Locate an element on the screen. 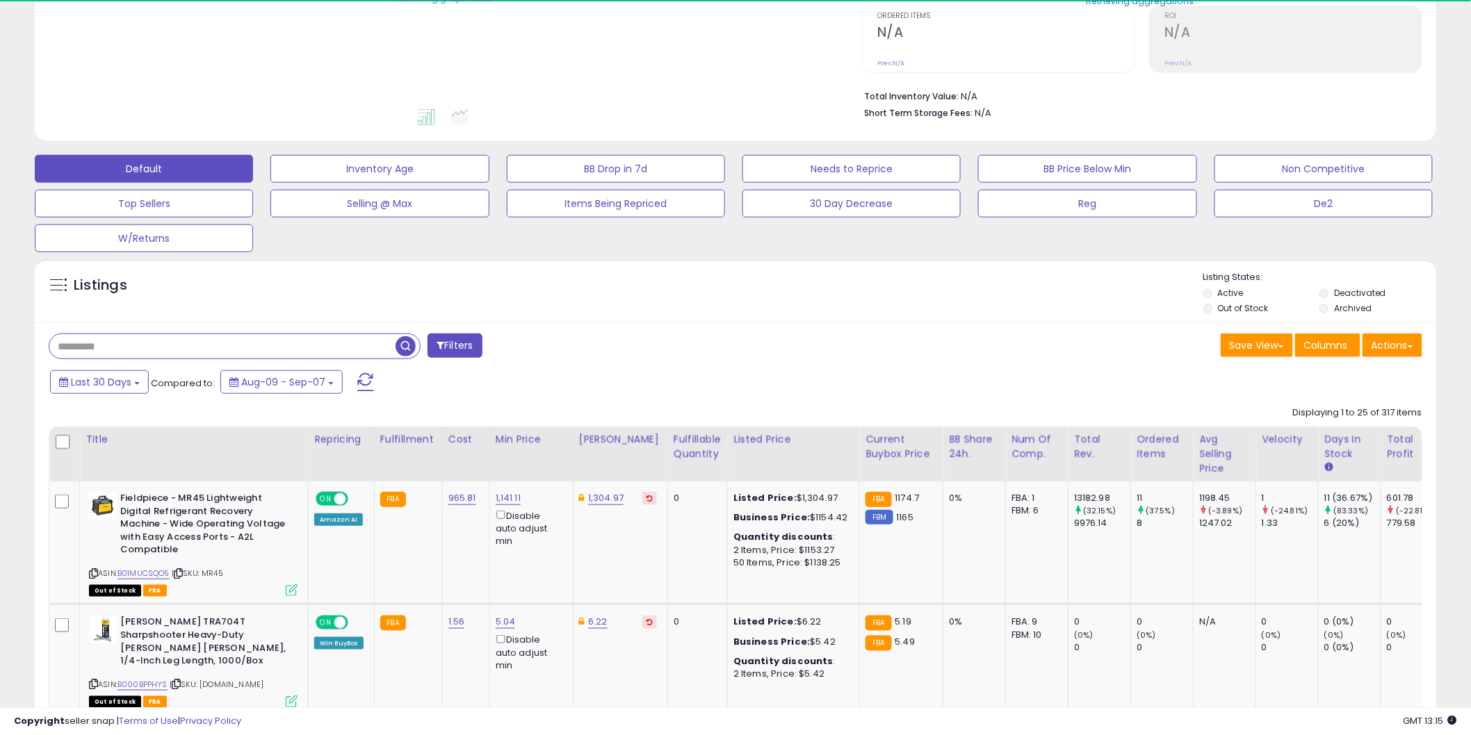 Image resolution: width=1471 pixels, height=735 pixels. button: Save View is located at coordinates (1257, 345).